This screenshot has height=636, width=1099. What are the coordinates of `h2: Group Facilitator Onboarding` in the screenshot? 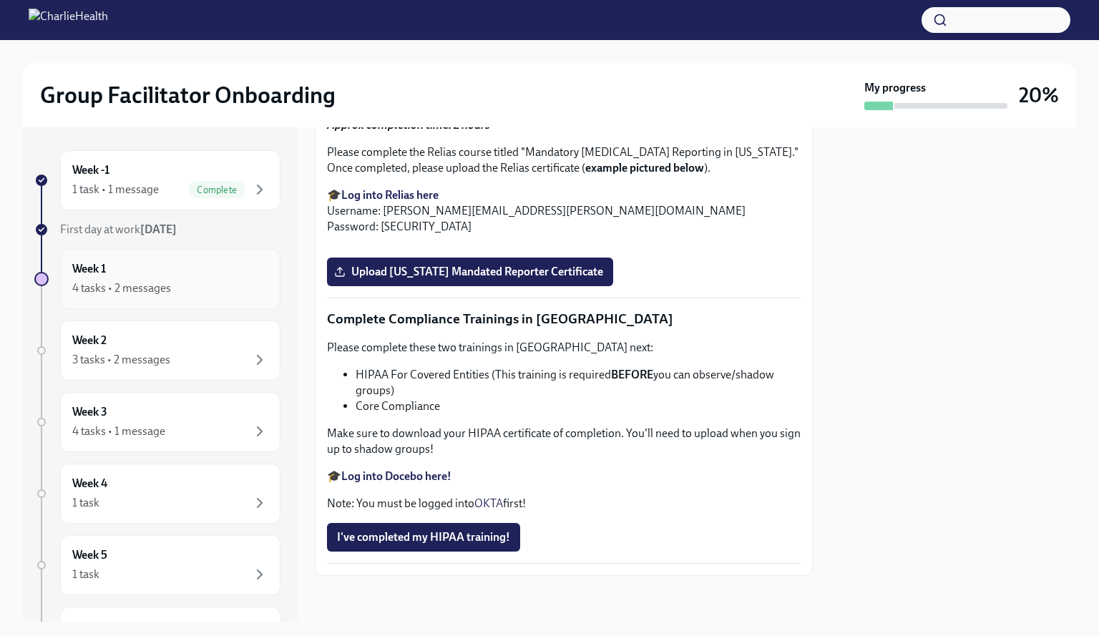 It's located at (187, 95).